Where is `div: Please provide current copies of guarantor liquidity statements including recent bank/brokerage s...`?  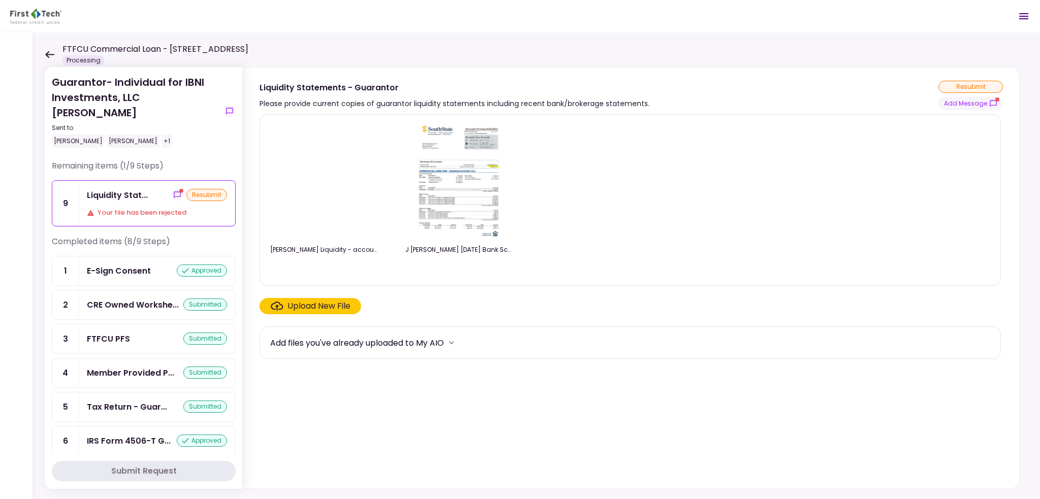
div: Please provide current copies of guarantor liquidity statements including recent bank/brokerage s... is located at coordinates (454, 104).